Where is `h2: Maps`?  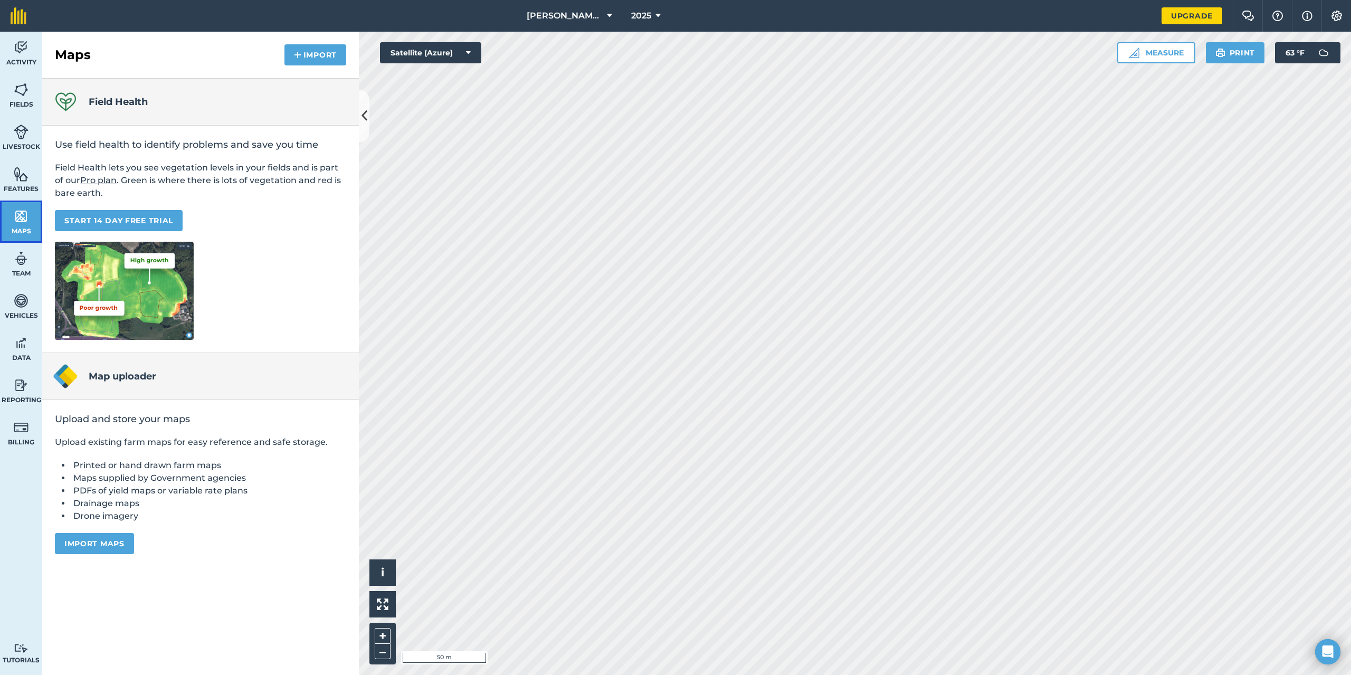 h2: Maps is located at coordinates (73, 55).